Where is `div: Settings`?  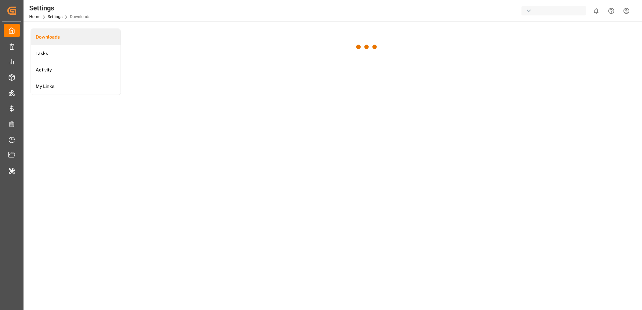
div: Settings is located at coordinates (60, 8).